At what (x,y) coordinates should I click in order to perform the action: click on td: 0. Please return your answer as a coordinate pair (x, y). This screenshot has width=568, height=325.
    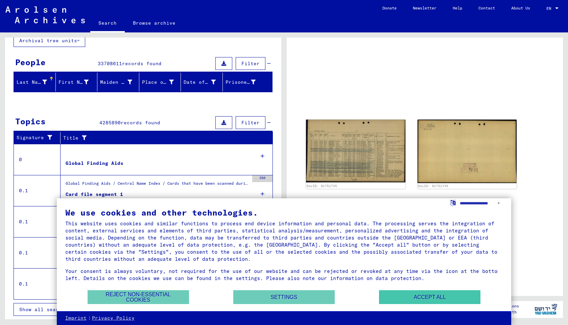
    Looking at the image, I should click on (37, 160).